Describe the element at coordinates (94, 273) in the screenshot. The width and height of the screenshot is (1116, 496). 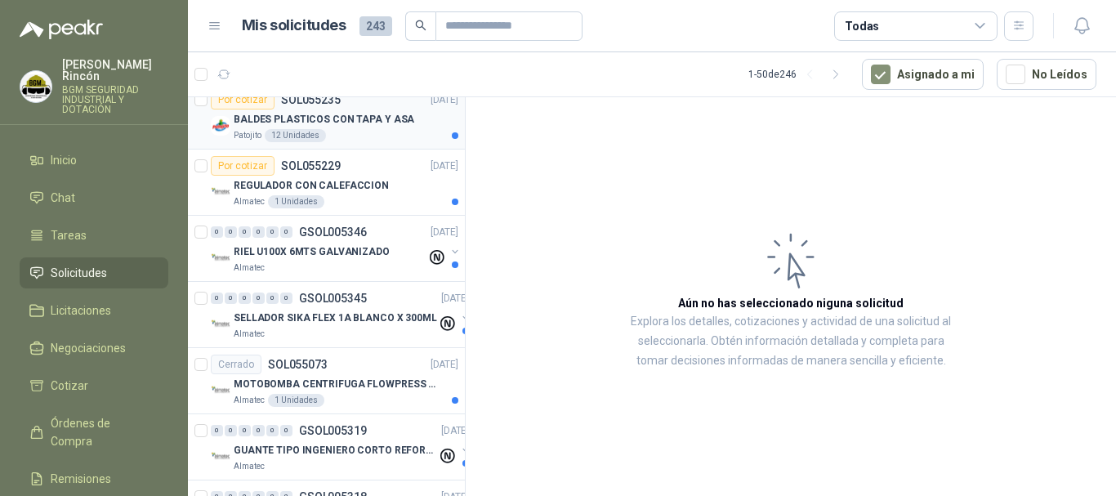
I see `a: Solicitudes` at that location.